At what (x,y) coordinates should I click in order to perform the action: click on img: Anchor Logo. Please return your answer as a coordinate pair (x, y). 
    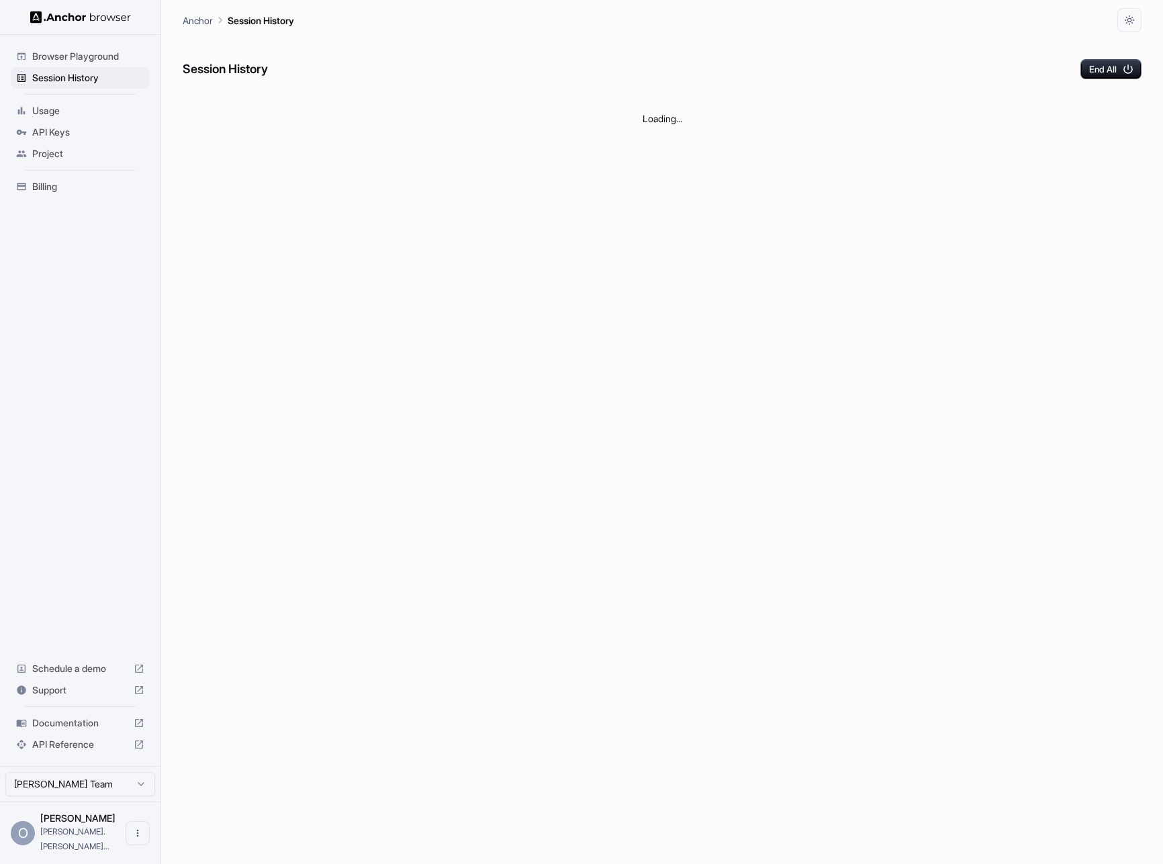
    Looking at the image, I should click on (81, 17).